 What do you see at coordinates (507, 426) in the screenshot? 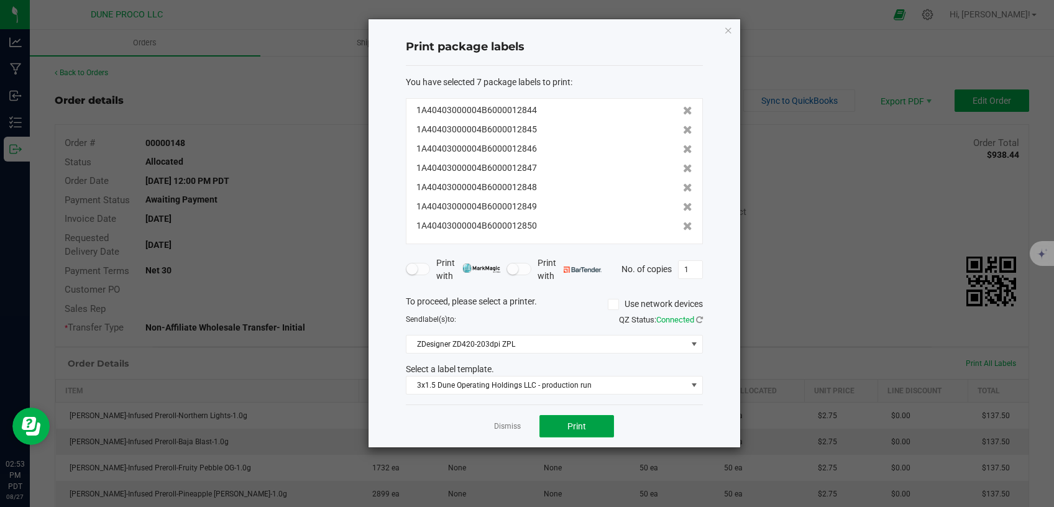
I see `a: Dismiss` at bounding box center [507, 426].